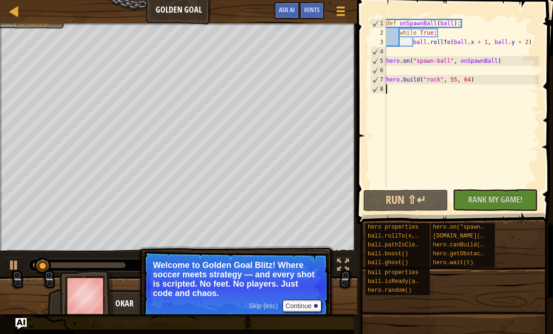  I want to click on button: Show game menu, so click(341, 13).